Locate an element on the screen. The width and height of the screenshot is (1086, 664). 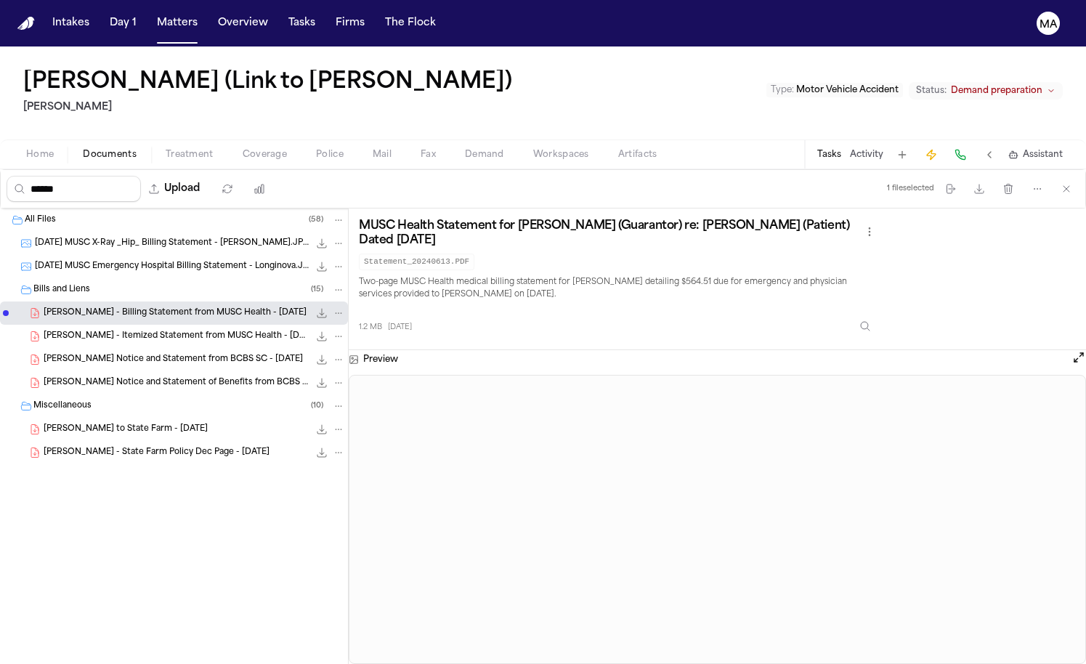
button: Activity is located at coordinates (867, 155).